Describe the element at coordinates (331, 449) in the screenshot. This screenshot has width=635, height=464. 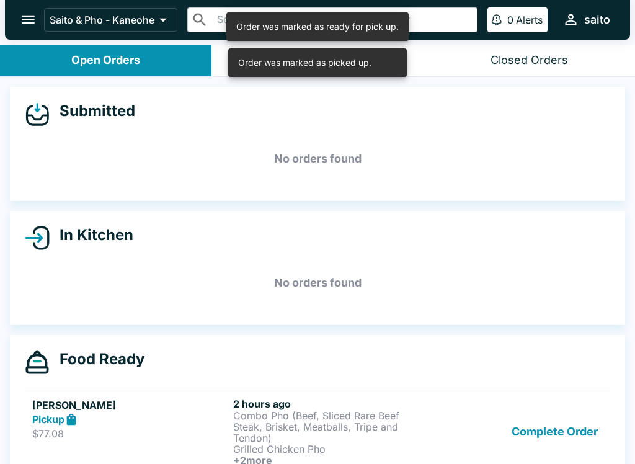
I see `p: Grilled Chicken Pho` at that location.